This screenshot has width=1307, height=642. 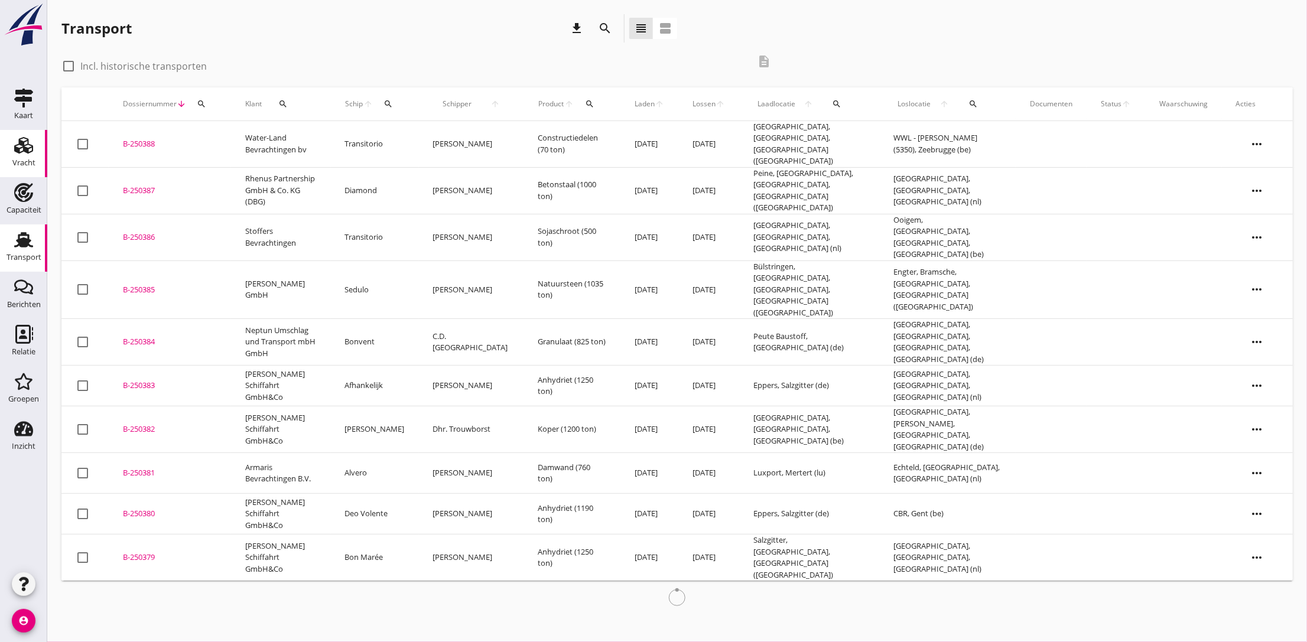 I want to click on td: Koper (1200 ton), so click(x=573, y=430).